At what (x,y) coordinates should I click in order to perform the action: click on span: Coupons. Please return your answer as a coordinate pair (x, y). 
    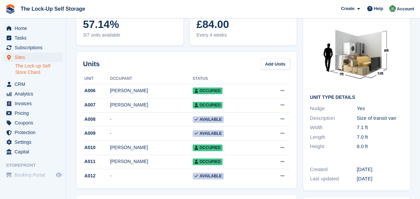
    Looking at the image, I should click on (35, 123).